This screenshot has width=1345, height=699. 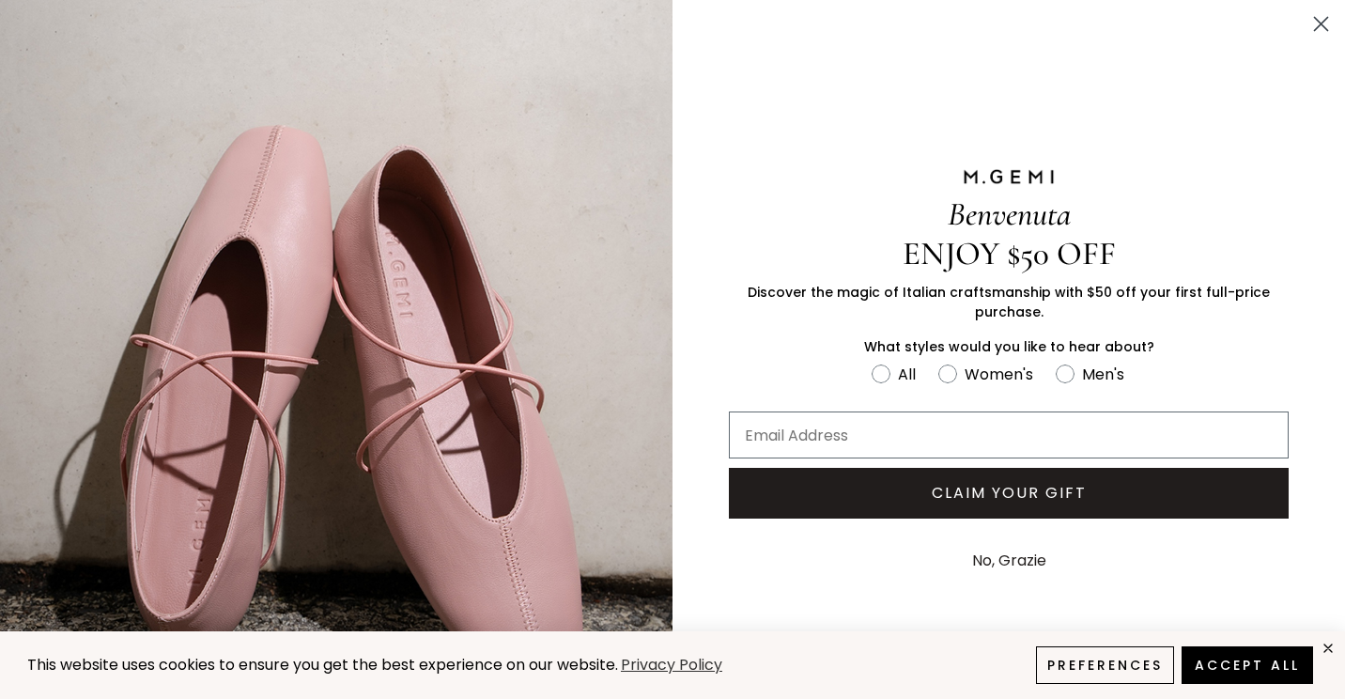 I want to click on div: close, so click(x=1328, y=648).